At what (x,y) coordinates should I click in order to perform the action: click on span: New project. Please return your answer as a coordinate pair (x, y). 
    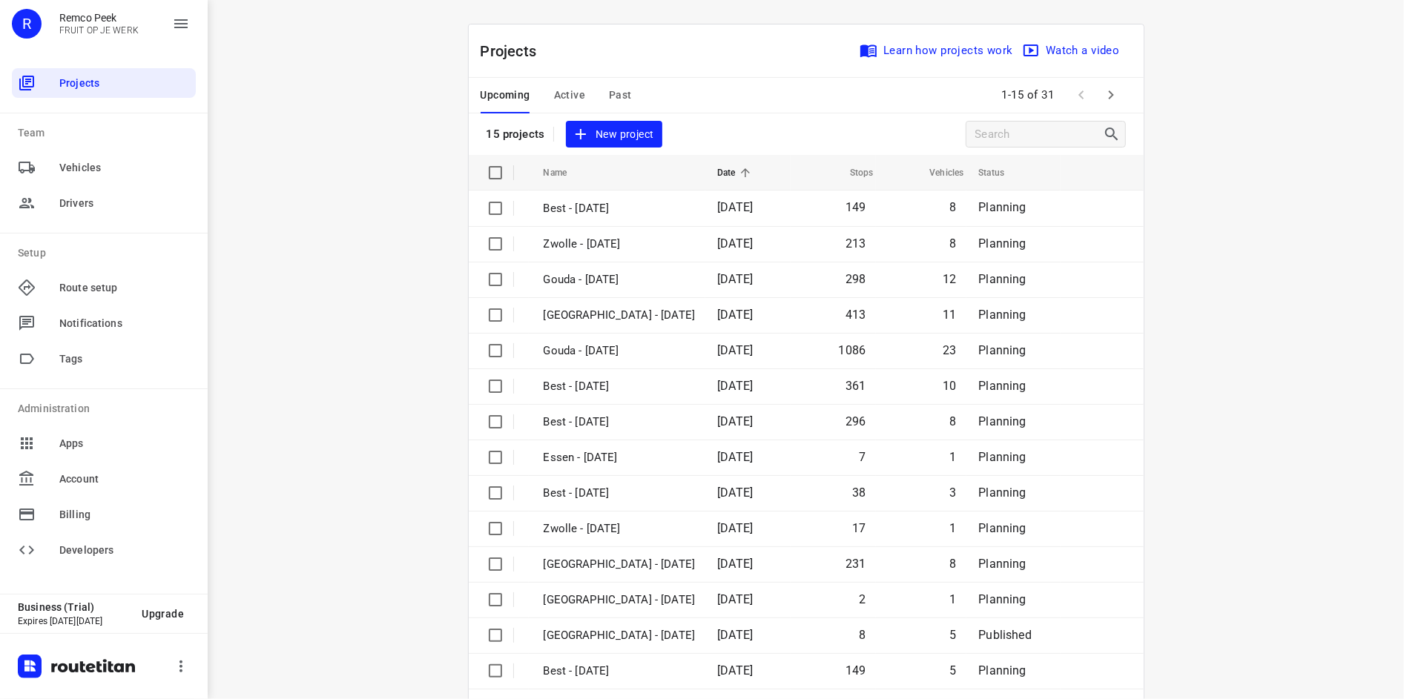
    Looking at the image, I should click on (614, 134).